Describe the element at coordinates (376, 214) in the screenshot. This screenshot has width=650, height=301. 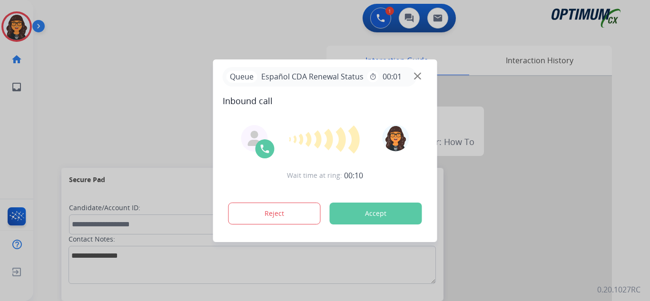
I see `button: Accept` at that location.